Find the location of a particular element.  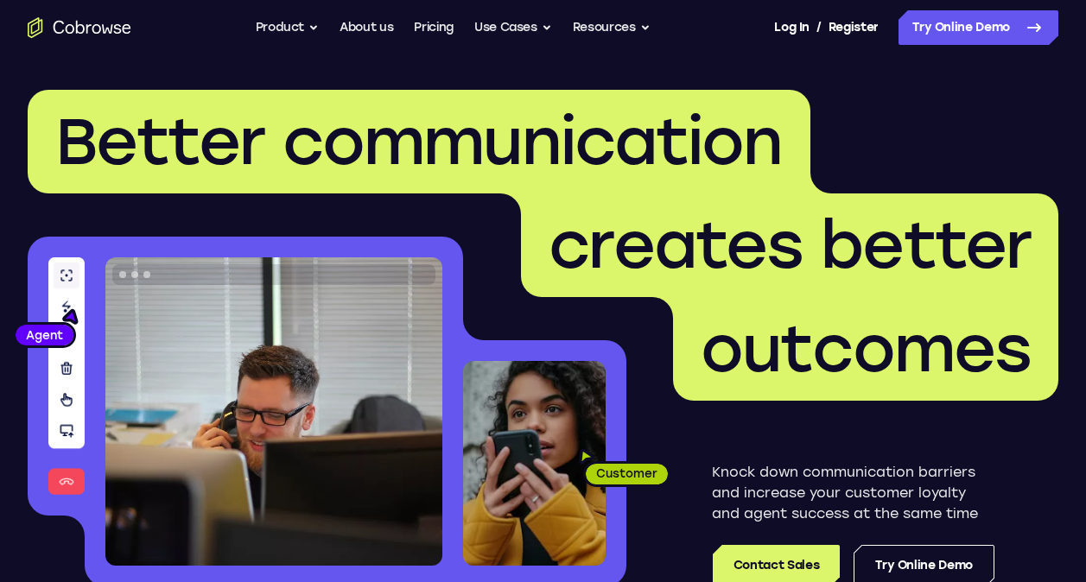

a: About us is located at coordinates (366, 28).